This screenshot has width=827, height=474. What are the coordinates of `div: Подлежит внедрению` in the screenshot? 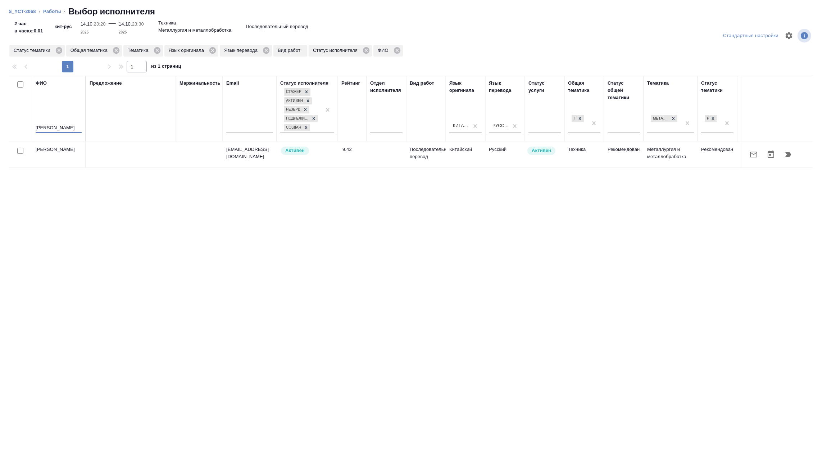 It's located at (297, 118).